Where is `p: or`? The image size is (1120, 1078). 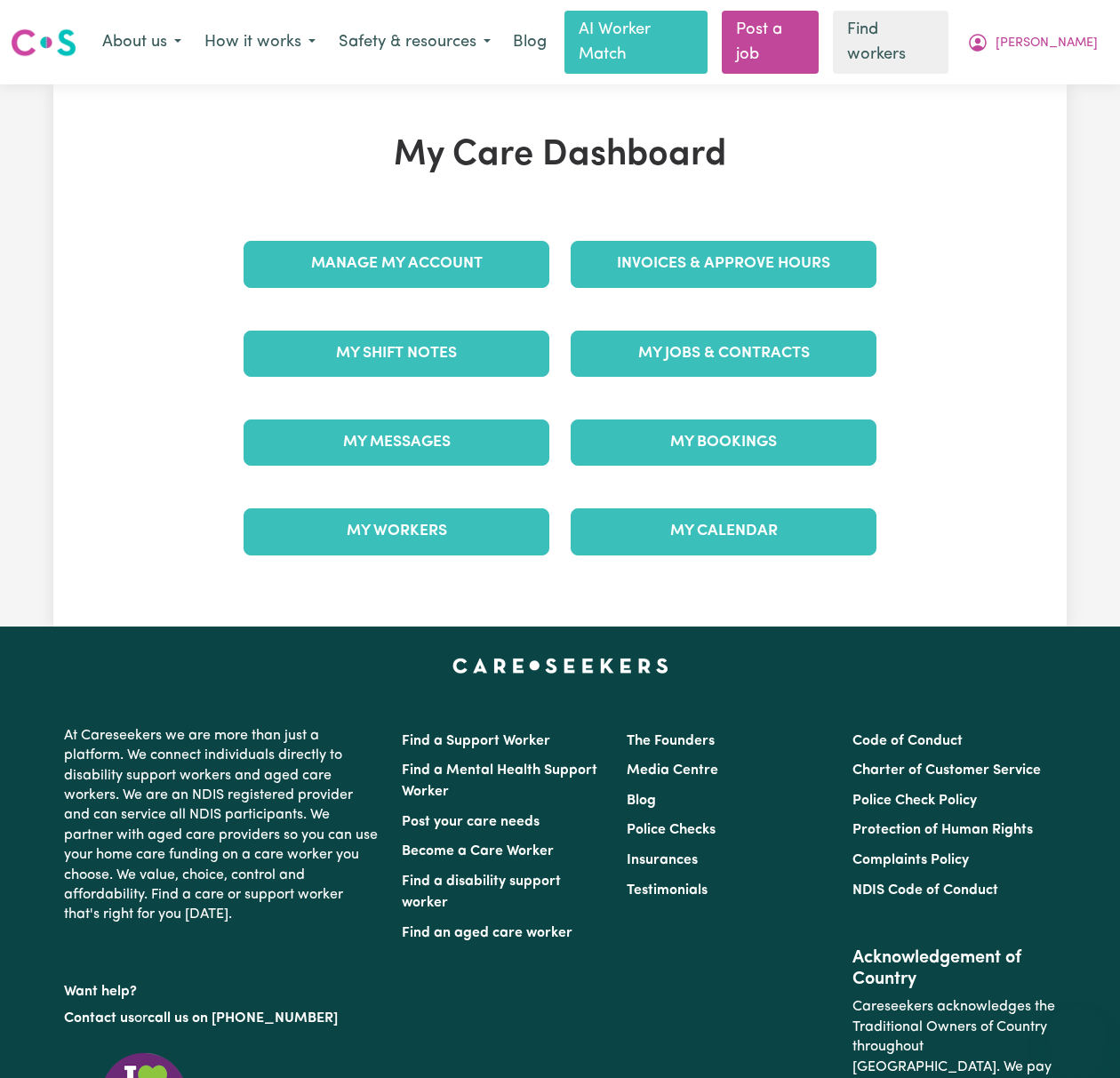
p: or is located at coordinates (222, 1018).